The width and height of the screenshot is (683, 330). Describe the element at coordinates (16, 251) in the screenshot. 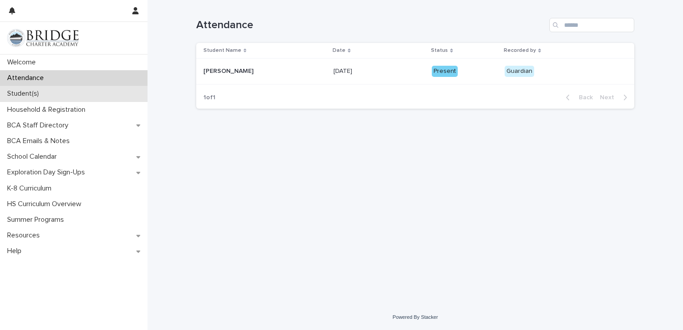

I see `p: Help` at that location.